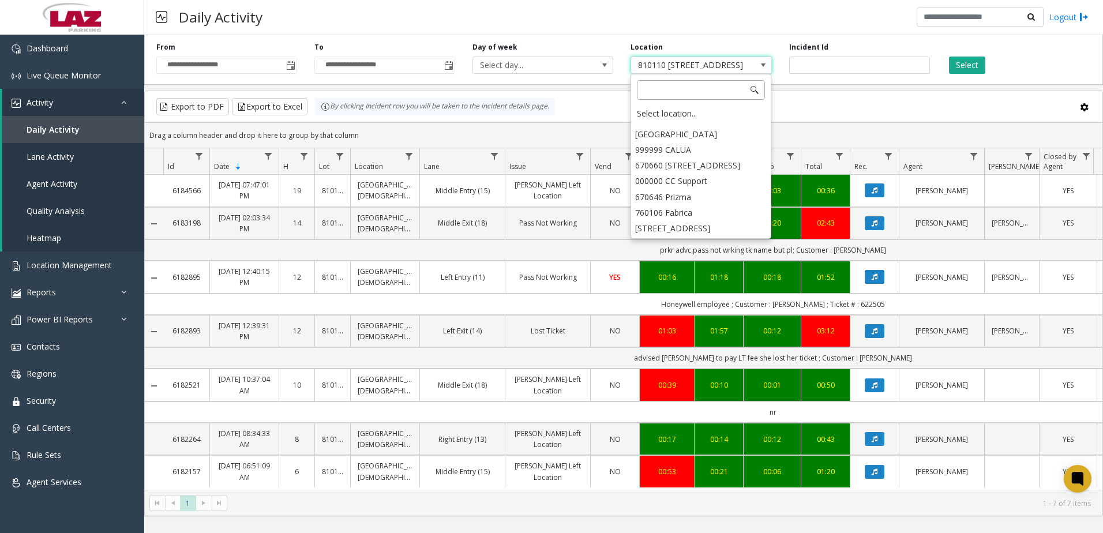 This screenshot has height=533, width=1103. What do you see at coordinates (171, 166) in the screenshot?
I see `span: Id` at bounding box center [171, 166].